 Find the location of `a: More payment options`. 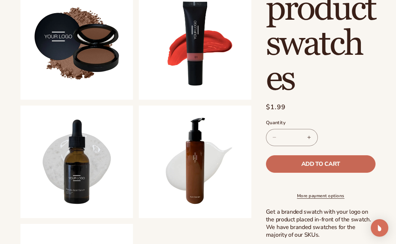

a: More payment options is located at coordinates (320, 196).